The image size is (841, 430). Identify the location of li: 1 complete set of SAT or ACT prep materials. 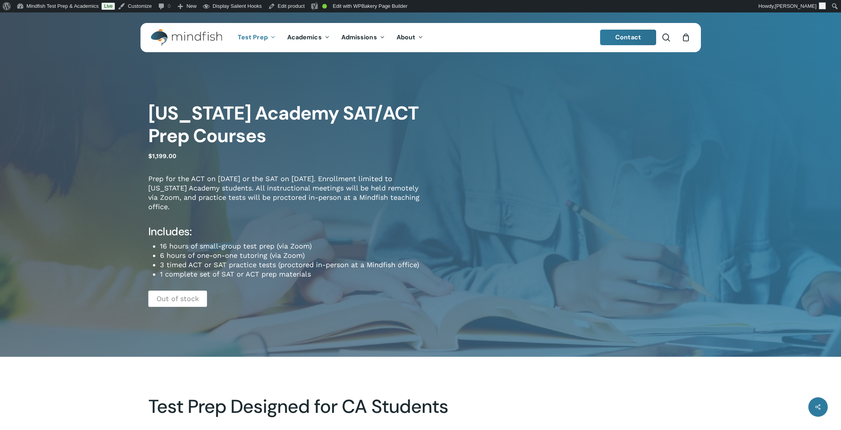
(290, 274).